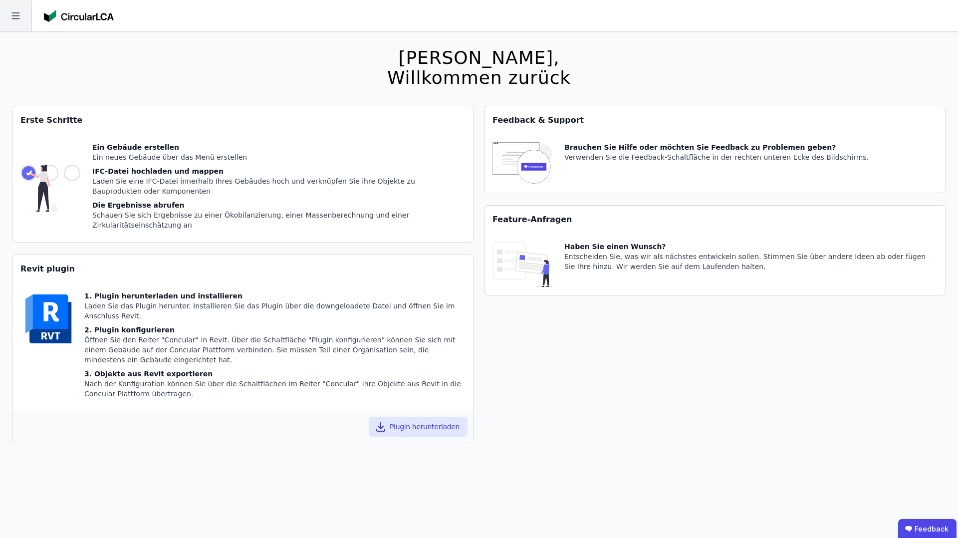 This screenshot has width=958, height=538. I want to click on div: Öffnen Sie den Reiter "Concular" in Revit. Über die Schaltfläche "Plugin konfigurieren" können Si..., so click(275, 350).